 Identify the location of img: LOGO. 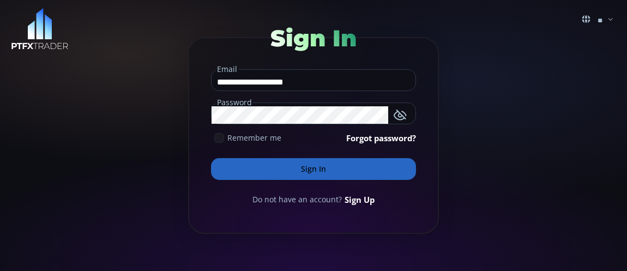
(40, 29).